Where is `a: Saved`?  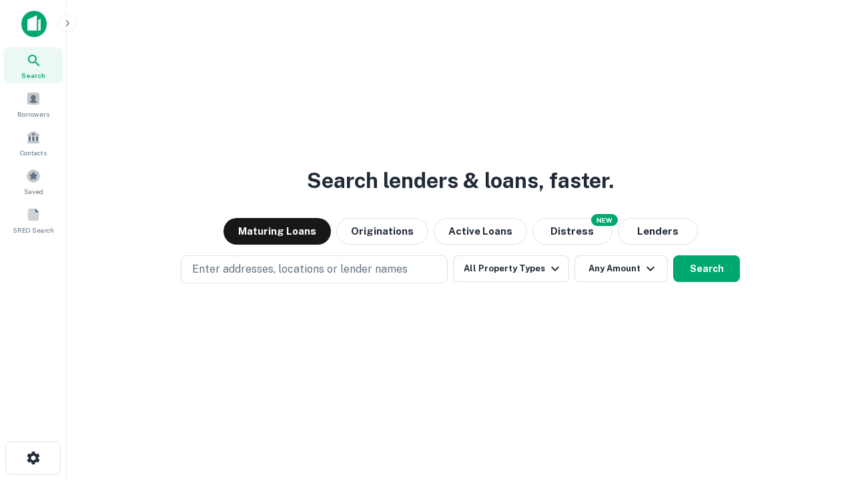
a: Saved is located at coordinates (33, 181).